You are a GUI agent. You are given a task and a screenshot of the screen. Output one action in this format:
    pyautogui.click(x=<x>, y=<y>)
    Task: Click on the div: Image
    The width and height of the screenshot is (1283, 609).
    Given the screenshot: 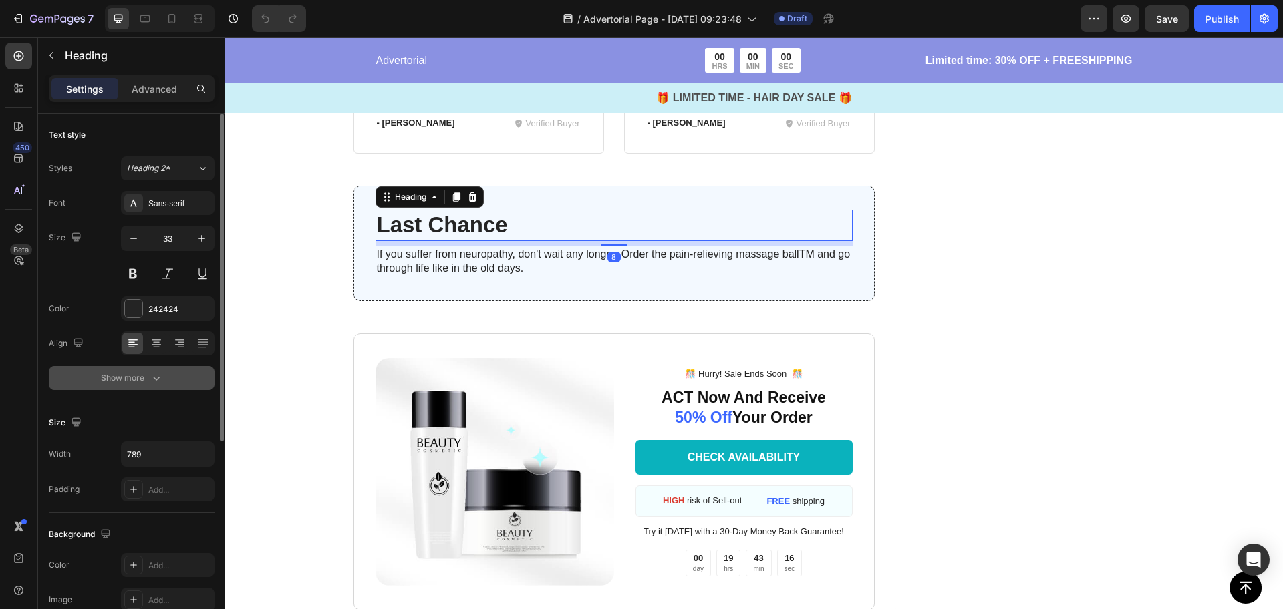 What is the action you would take?
    pyautogui.click(x=60, y=600)
    